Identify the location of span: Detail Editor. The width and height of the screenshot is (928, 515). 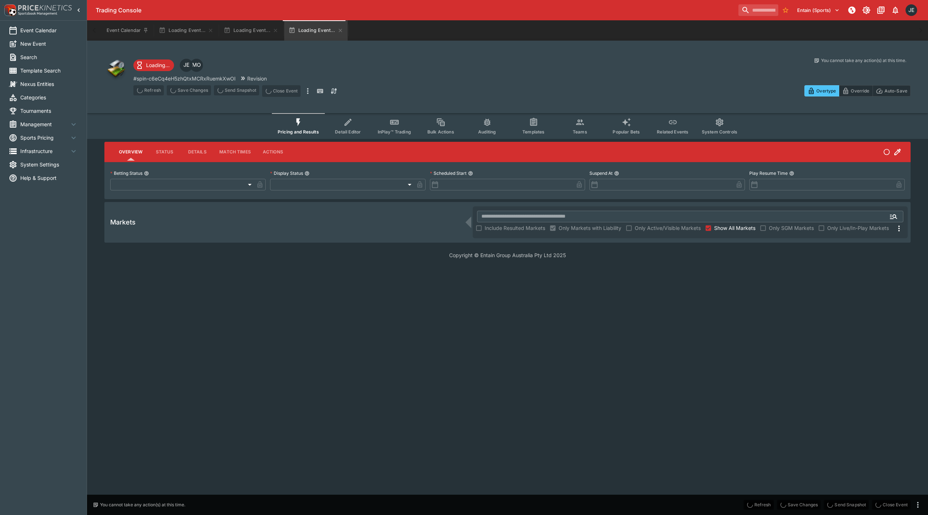
(348, 132).